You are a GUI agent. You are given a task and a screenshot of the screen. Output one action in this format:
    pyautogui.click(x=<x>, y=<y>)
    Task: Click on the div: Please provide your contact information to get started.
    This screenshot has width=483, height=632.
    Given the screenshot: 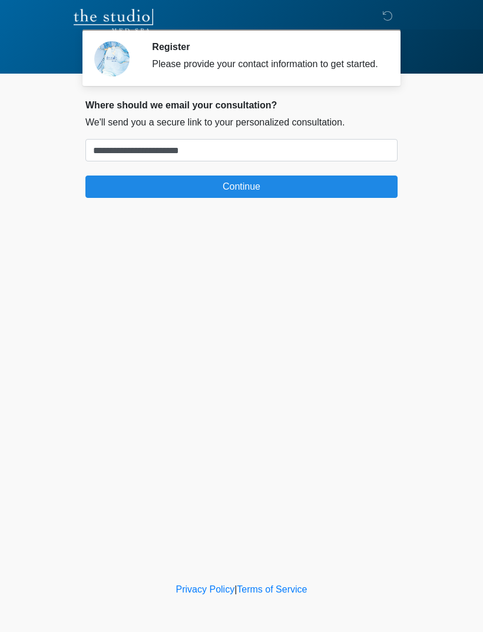 What is the action you would take?
    pyautogui.click(x=265, y=64)
    